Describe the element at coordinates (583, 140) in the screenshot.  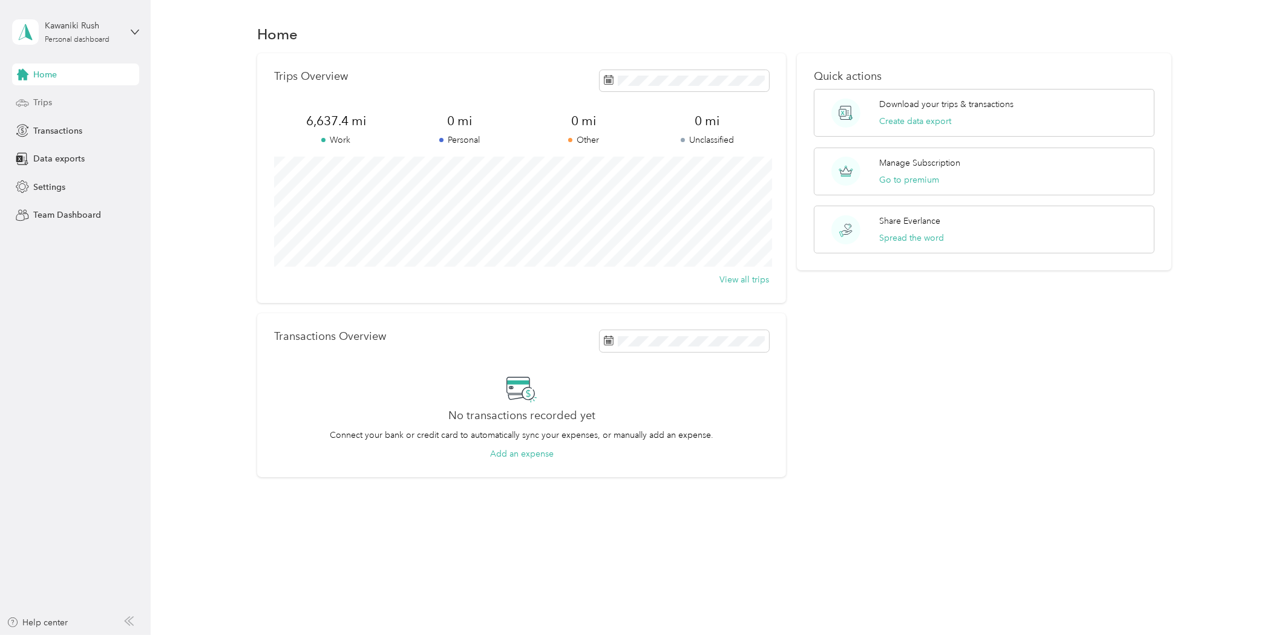
I see `p: Other` at that location.